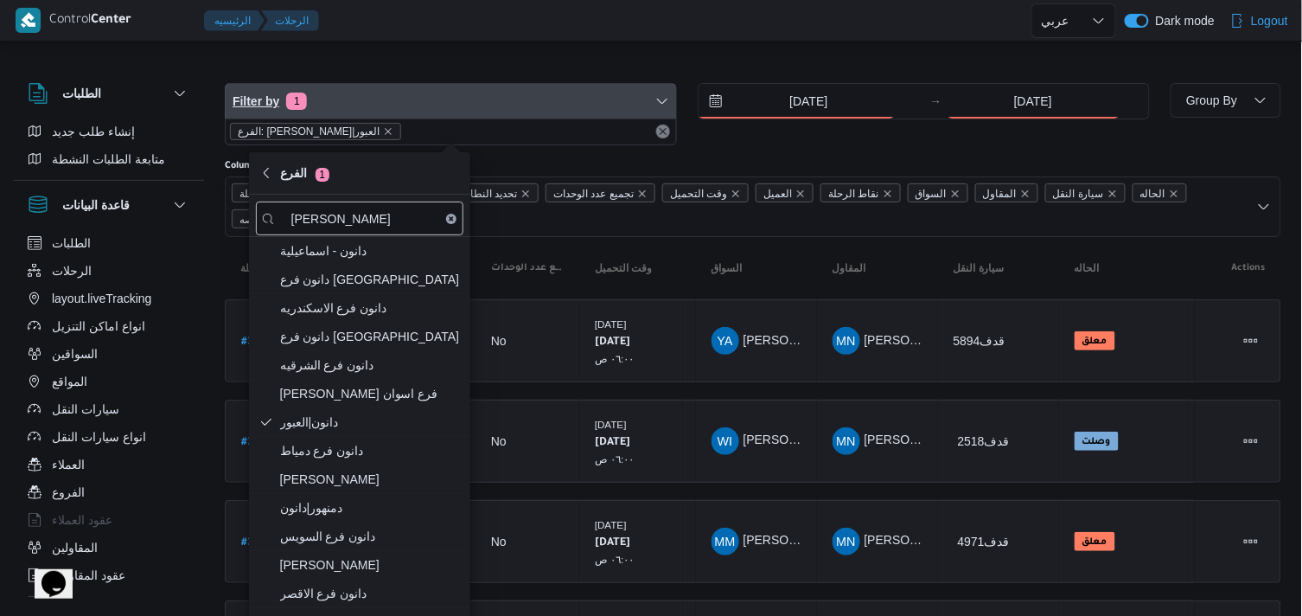 The width and height of the screenshot is (1302, 616). I want to click on span: رقم الرحلة, so click(263, 194).